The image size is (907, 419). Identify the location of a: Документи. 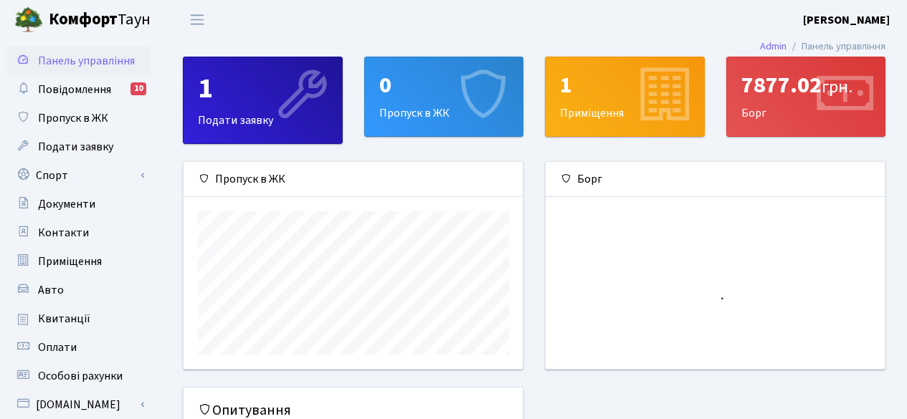
(79, 204).